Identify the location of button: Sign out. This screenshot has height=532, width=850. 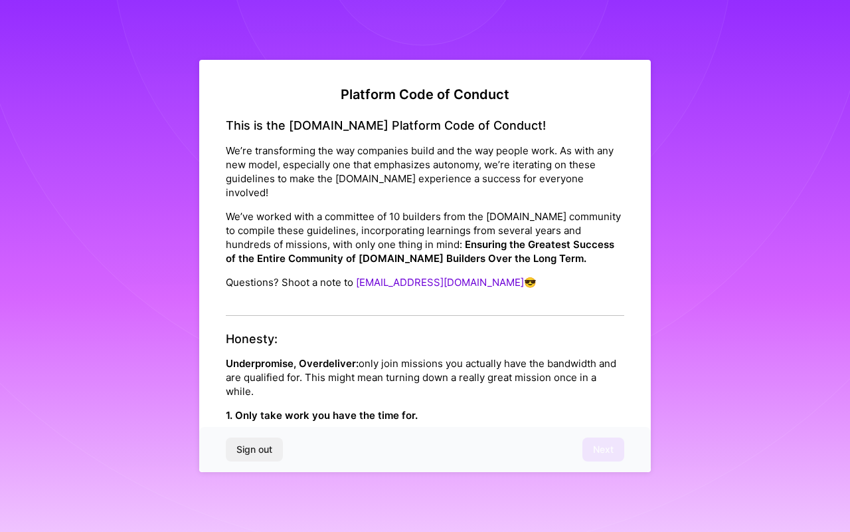
(254, 449).